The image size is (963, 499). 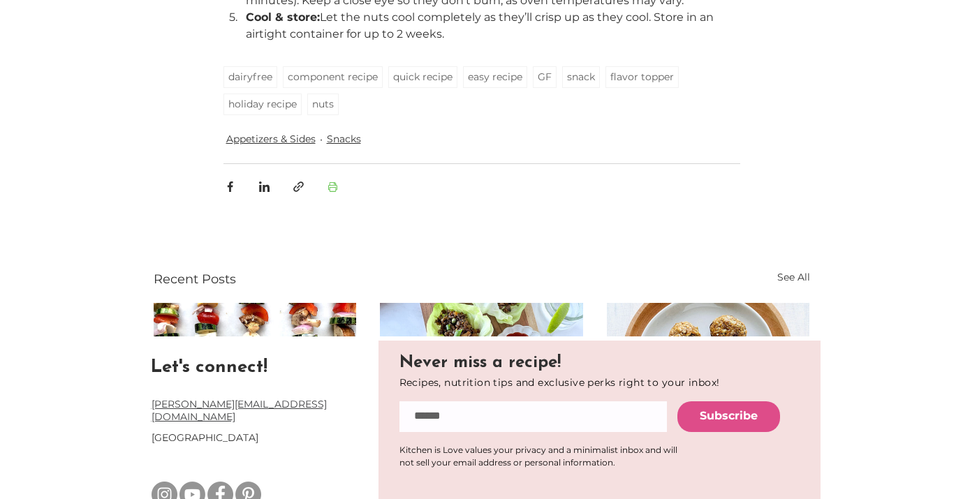 I want to click on button: Print Post, so click(x=332, y=187).